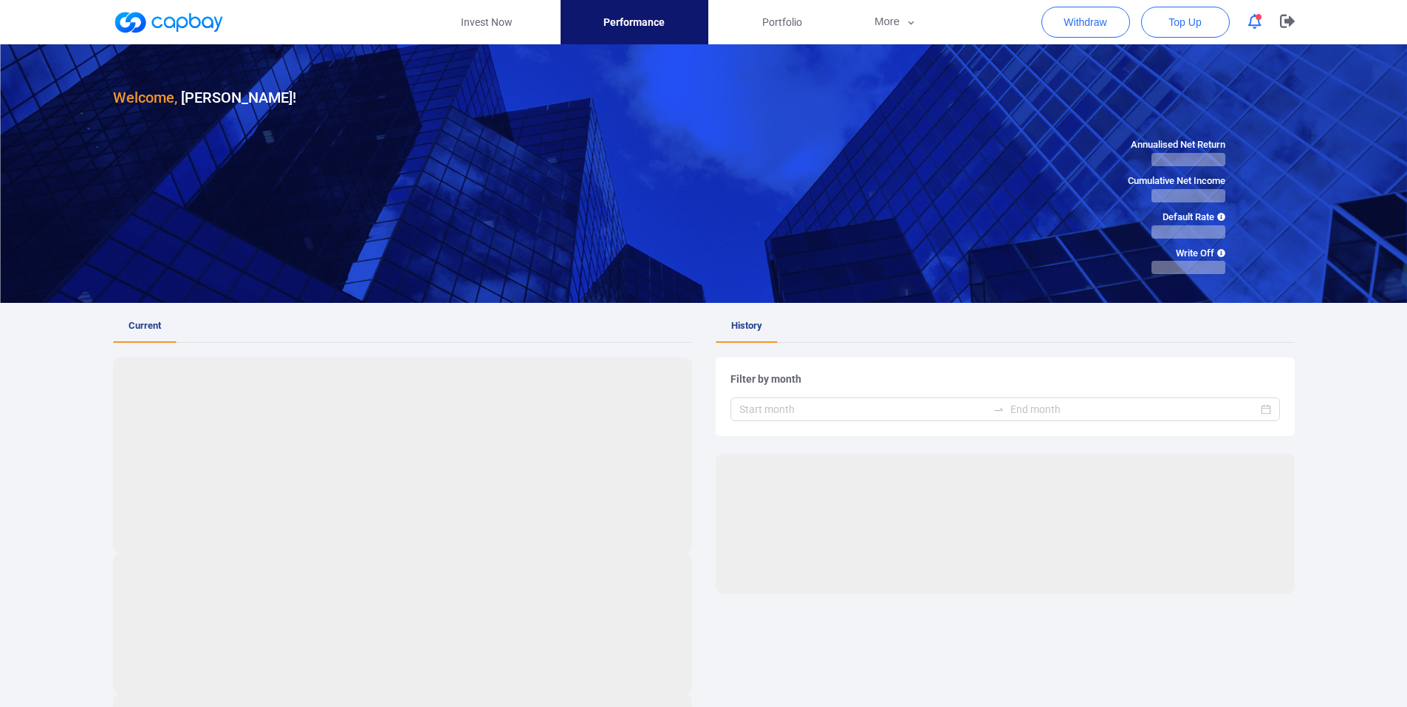  Describe the element at coordinates (145, 325) in the screenshot. I see `span: Current` at that location.